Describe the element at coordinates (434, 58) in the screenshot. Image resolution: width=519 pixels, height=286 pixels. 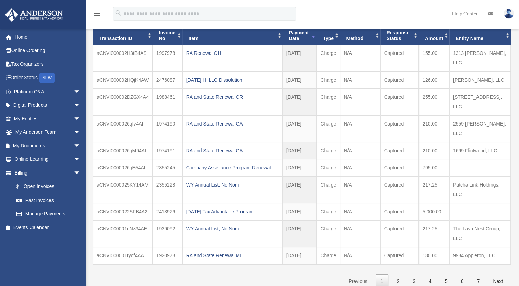
I see `td: 155.00` at that location.